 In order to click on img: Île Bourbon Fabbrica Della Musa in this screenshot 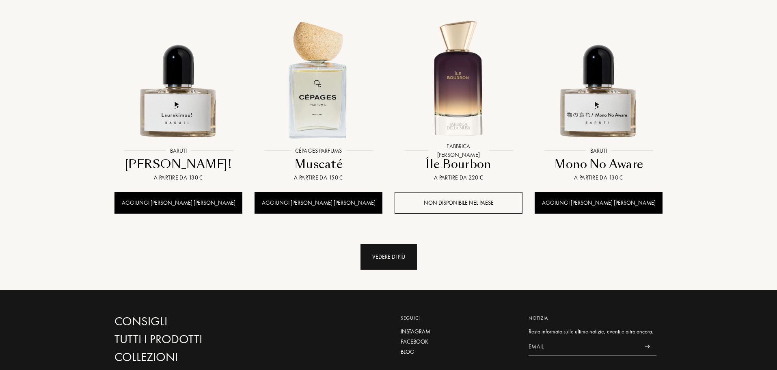, I will do `click(458, 79)`.